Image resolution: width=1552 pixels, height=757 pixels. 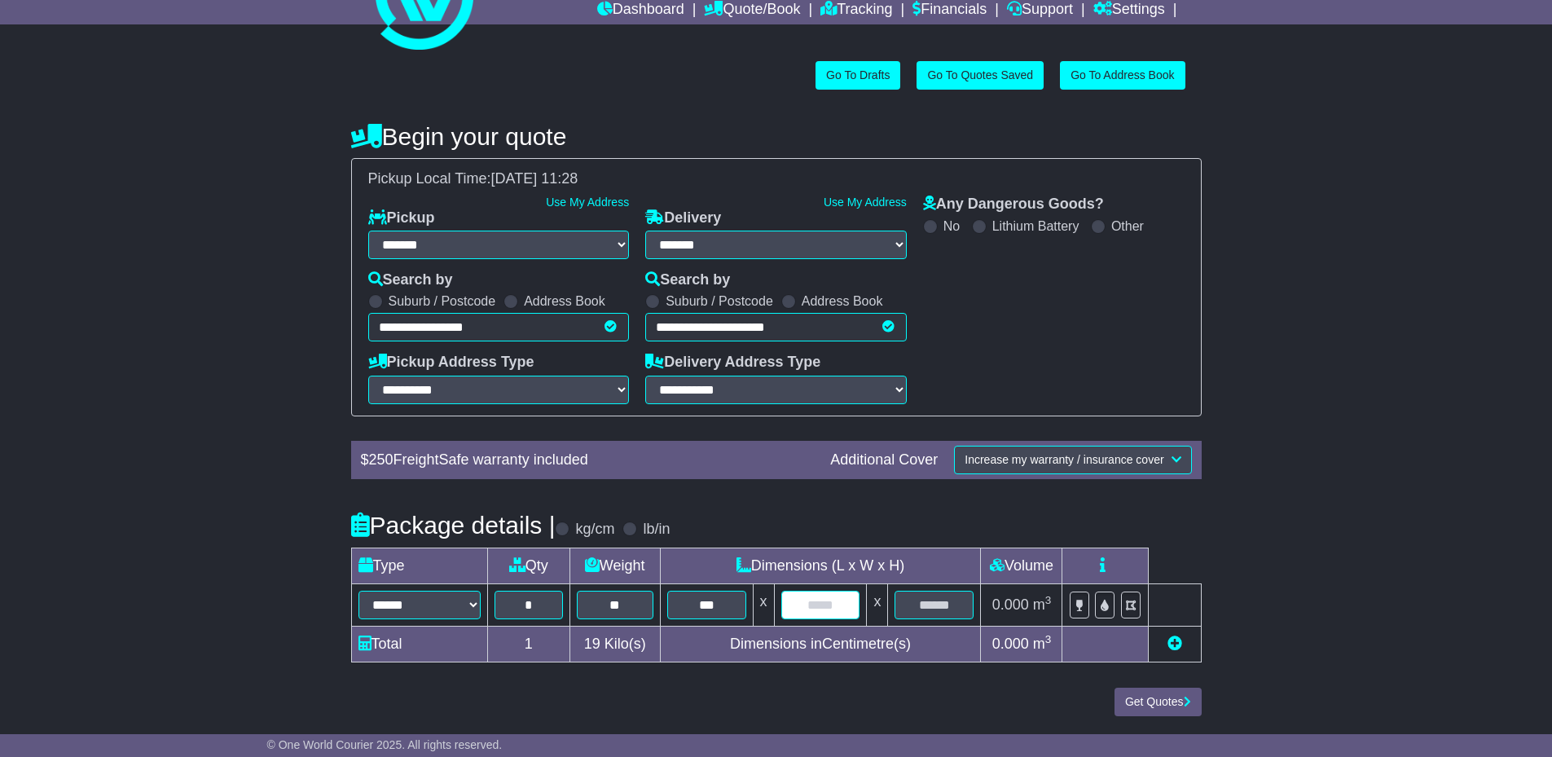 I want to click on td: Volume, so click(x=1021, y=565).